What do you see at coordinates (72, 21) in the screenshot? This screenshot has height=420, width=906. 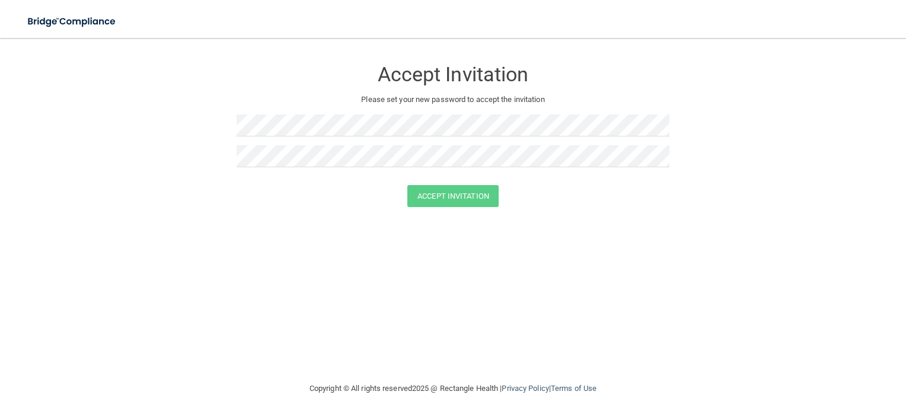 I see `img: bridge_compliance_login_screen.278c3ca4.svg` at bounding box center [72, 21].